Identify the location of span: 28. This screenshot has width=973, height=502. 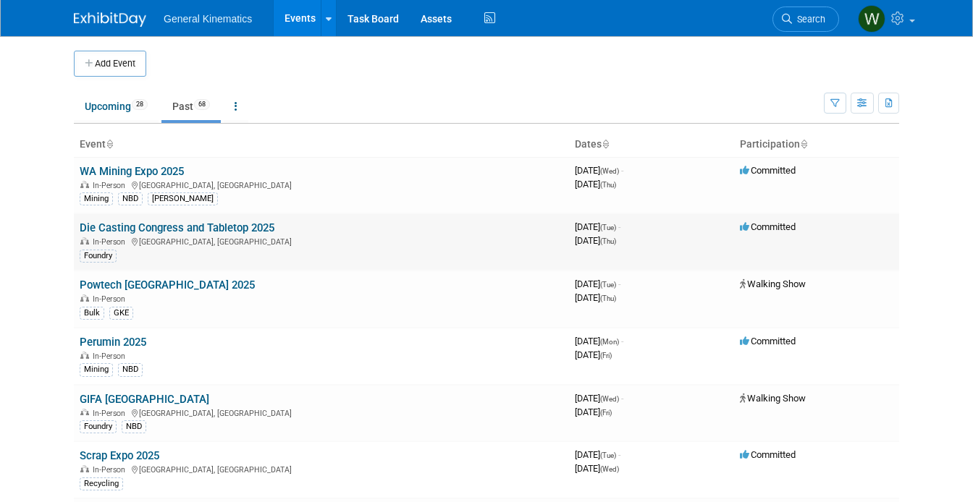
(140, 104).